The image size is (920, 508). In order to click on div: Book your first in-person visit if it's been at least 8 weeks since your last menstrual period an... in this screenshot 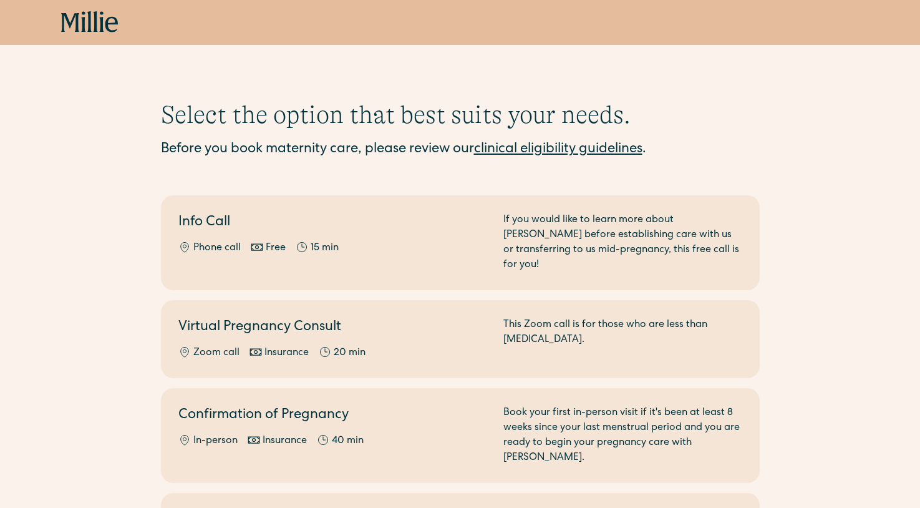, I will do `click(622, 435)`.